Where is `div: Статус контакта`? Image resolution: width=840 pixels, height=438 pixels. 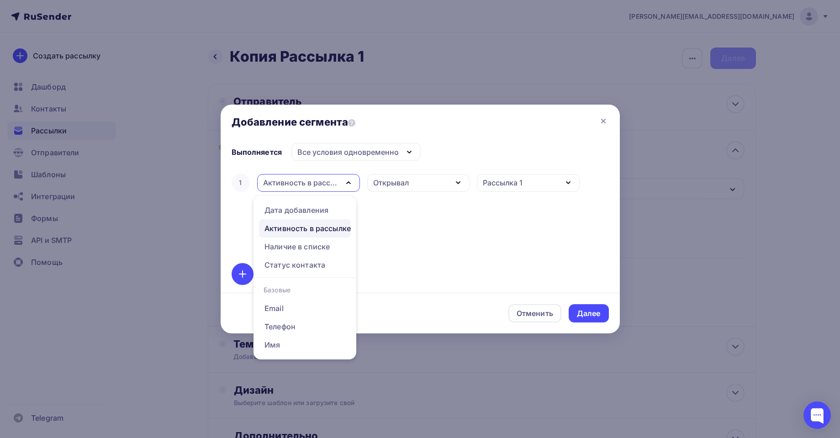
div: Статус контакта is located at coordinates (295, 265).